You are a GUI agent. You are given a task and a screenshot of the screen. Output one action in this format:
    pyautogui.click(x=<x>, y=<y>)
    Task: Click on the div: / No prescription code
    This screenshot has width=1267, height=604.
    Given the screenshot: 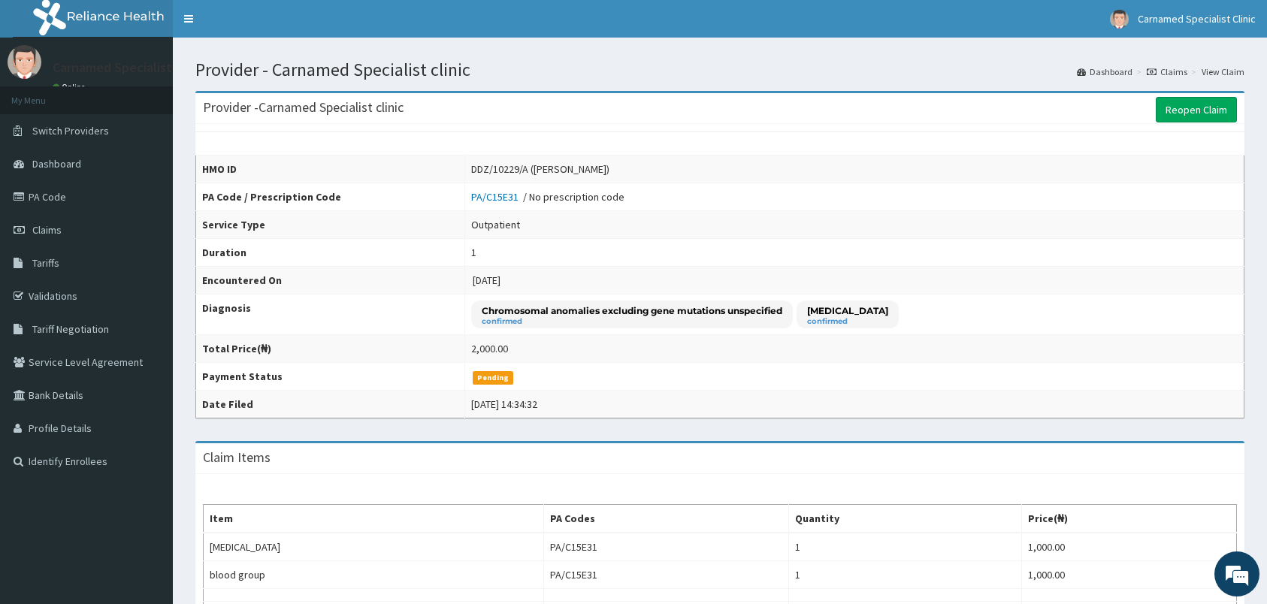 What is the action you would take?
    pyautogui.click(x=548, y=197)
    